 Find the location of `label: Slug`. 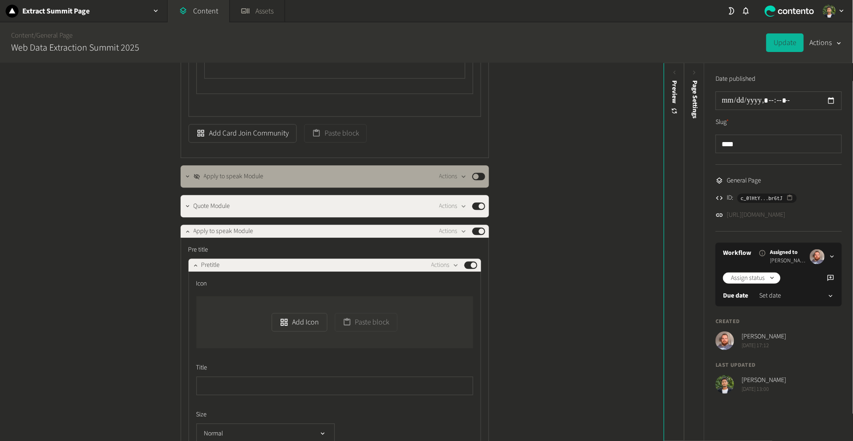

label: Slug is located at coordinates (722, 122).